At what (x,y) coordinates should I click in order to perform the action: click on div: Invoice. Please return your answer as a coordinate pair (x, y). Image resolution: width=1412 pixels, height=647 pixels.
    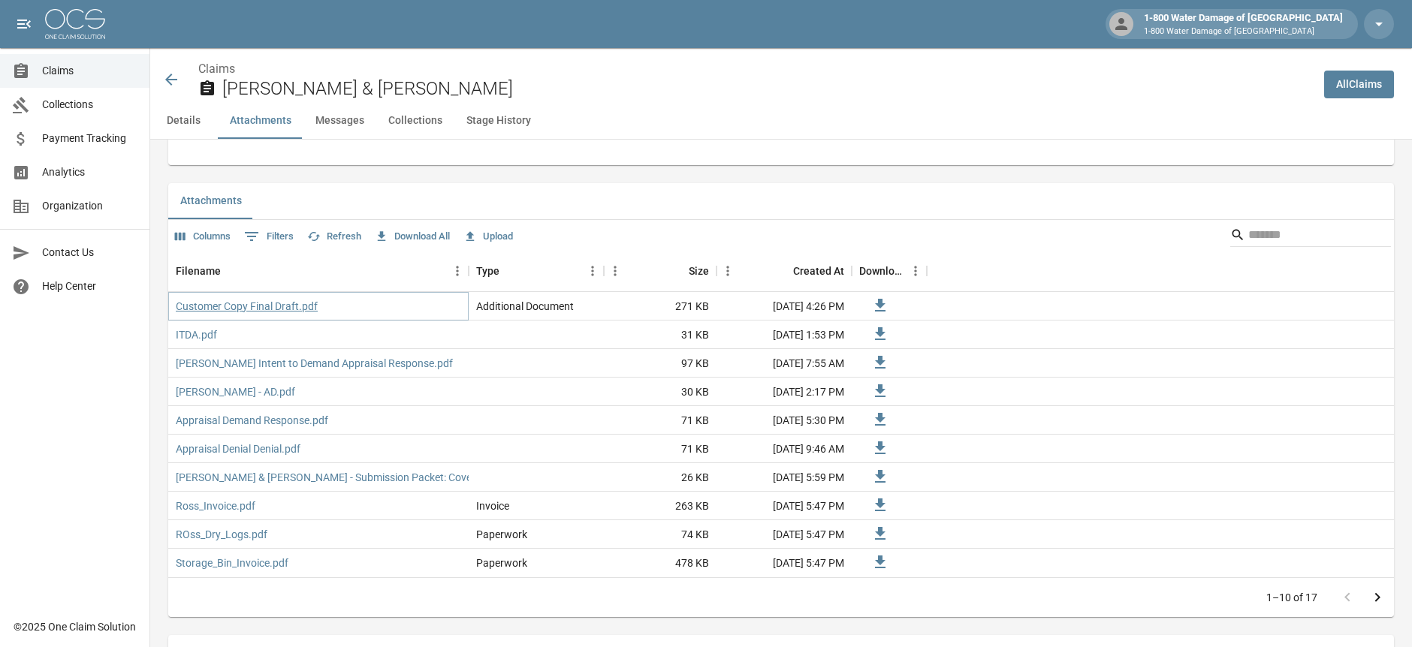
    Looking at the image, I should click on (493, 506).